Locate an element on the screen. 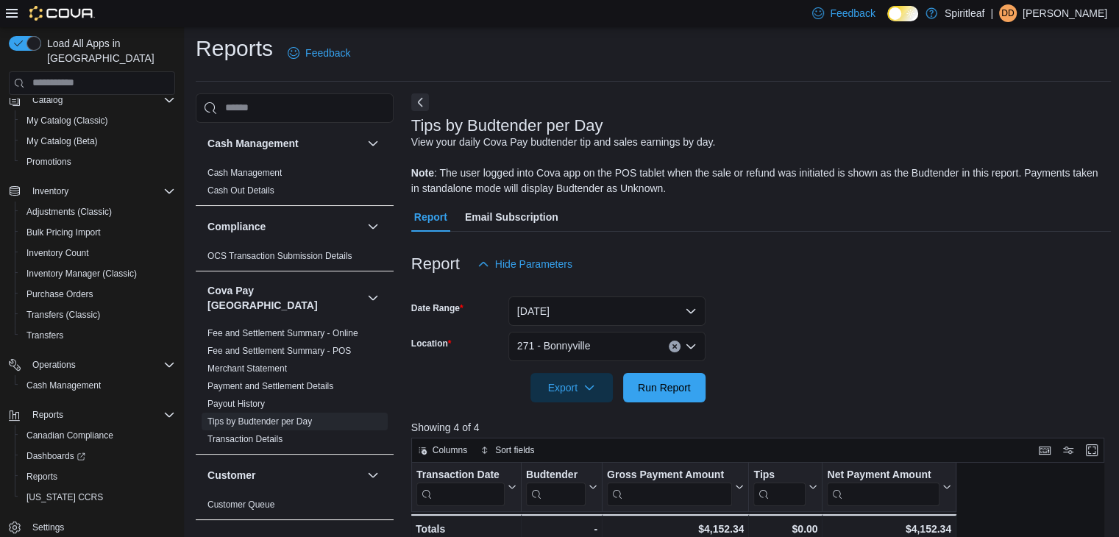  input: Dark Mode is located at coordinates (902, 13).